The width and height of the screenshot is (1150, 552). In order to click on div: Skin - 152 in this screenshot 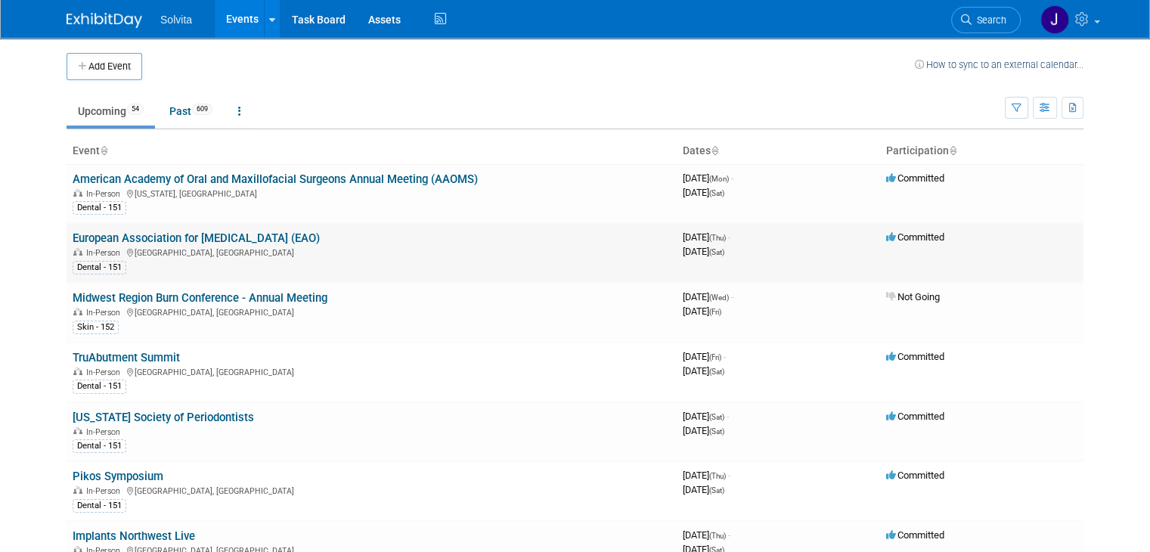, I will do `click(95, 327)`.